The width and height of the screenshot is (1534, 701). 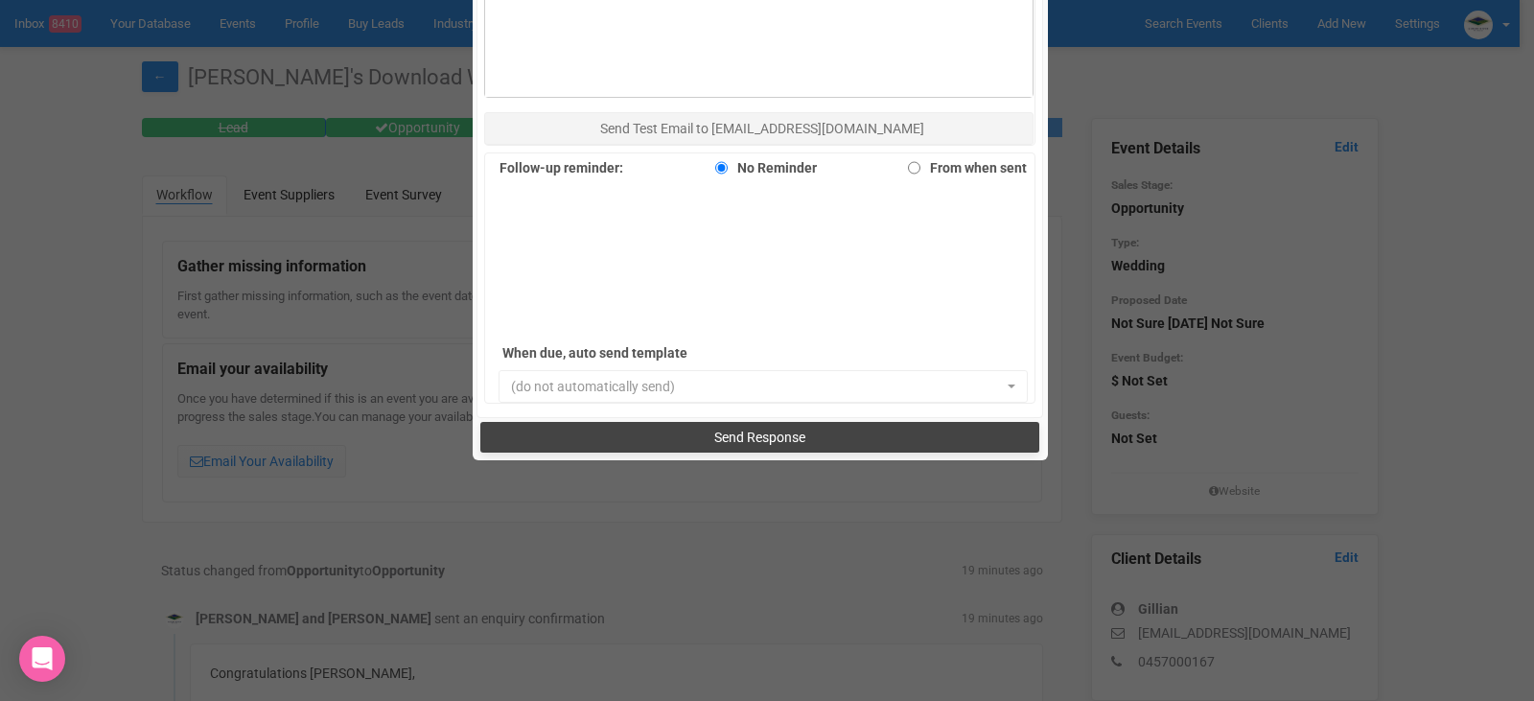 What do you see at coordinates (761, 168) in the screenshot?
I see `label: No Reminder` at bounding box center [761, 168].